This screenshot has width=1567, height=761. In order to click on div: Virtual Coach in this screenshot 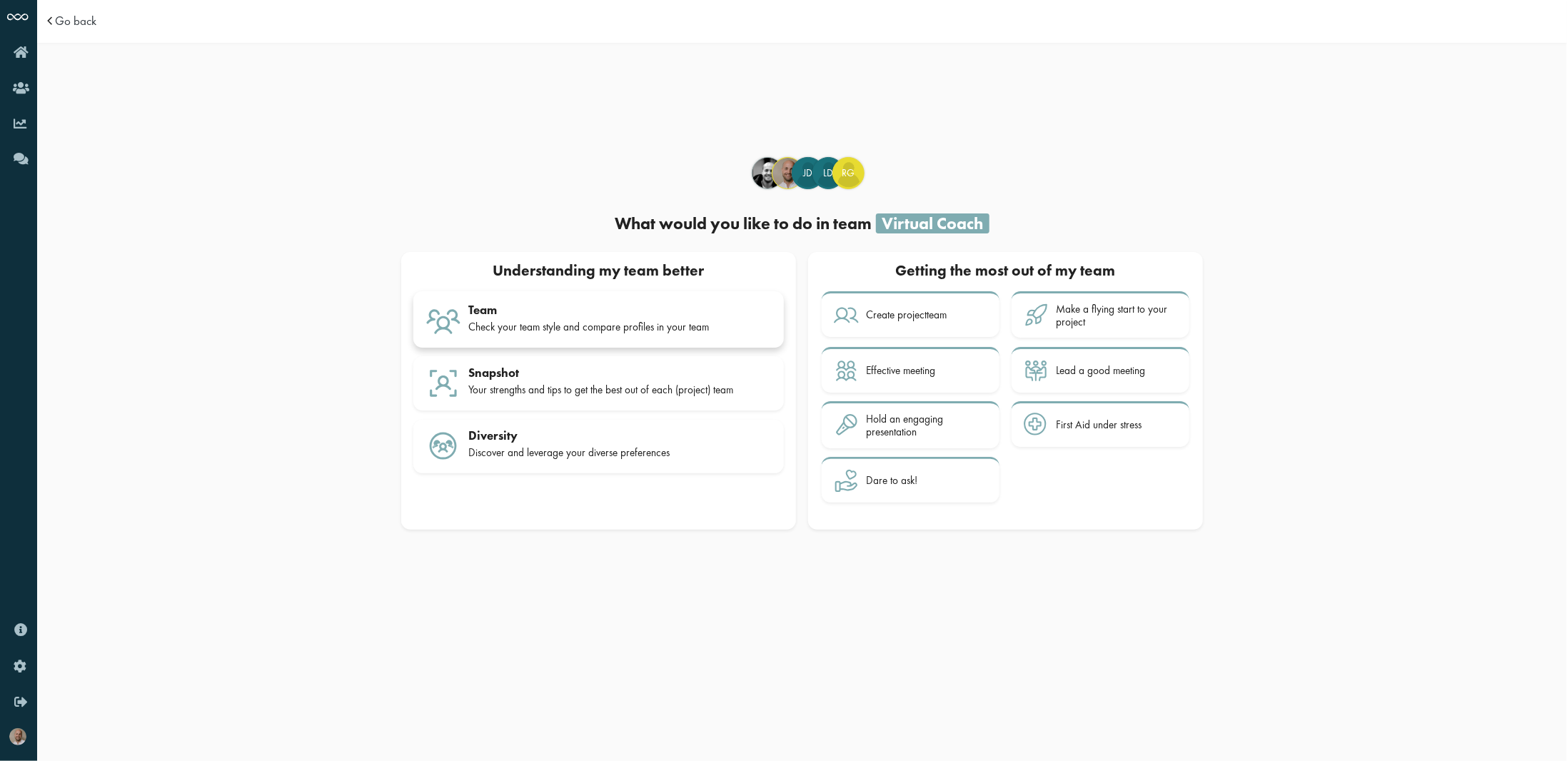, I will do `click(932, 223)`.